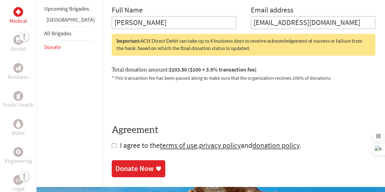  What do you see at coordinates (52, 47) in the screenshot?
I see `a: Donate` at bounding box center [52, 47].